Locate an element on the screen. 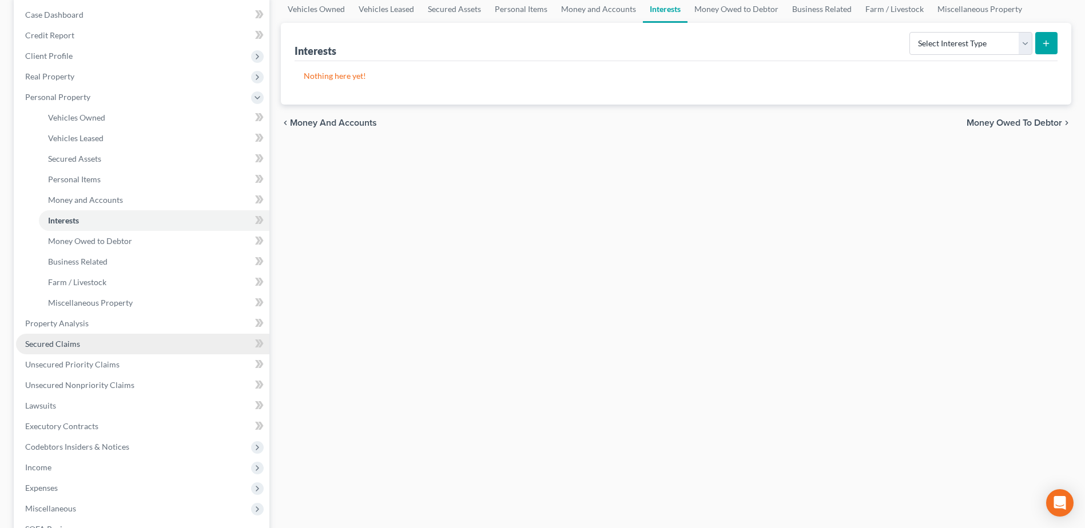  a: Unsecured Priority Claims is located at coordinates (142, 365).